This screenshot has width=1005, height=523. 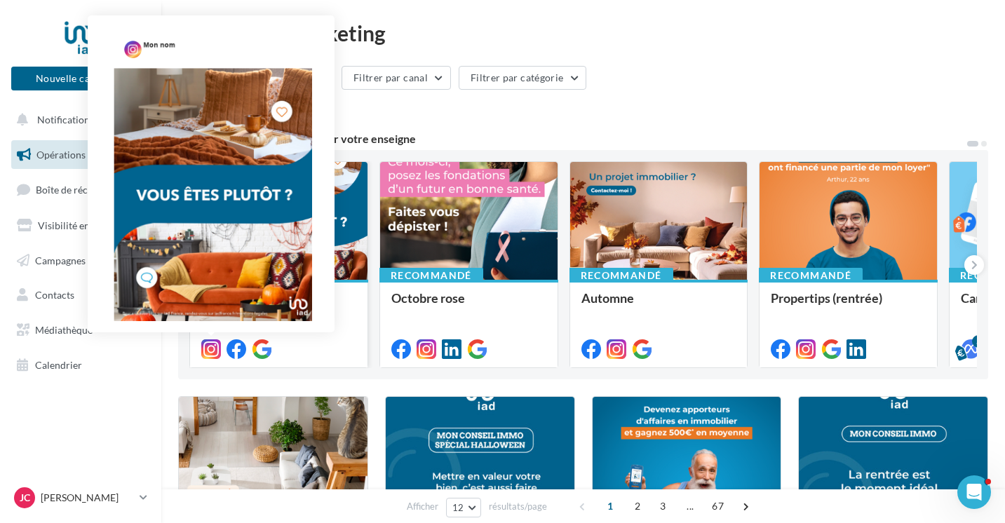 I want to click on span: Calendrier, so click(x=58, y=365).